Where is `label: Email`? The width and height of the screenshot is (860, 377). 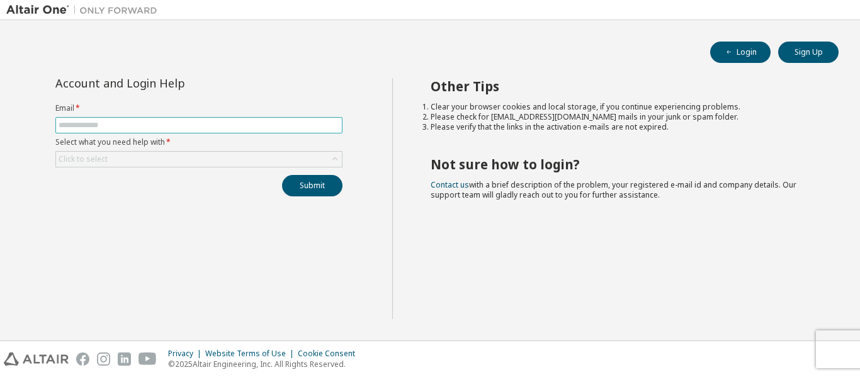 label: Email is located at coordinates (199, 108).